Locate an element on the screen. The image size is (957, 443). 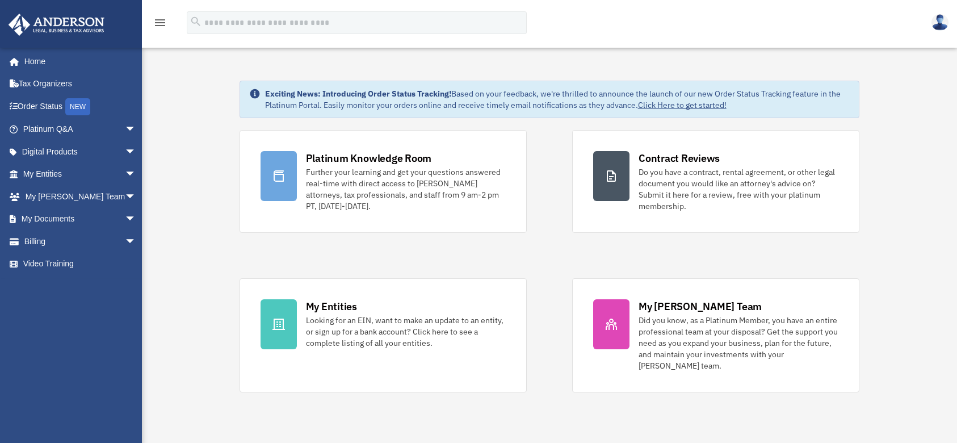
a: Order StatusNEW is located at coordinates (81, 106).